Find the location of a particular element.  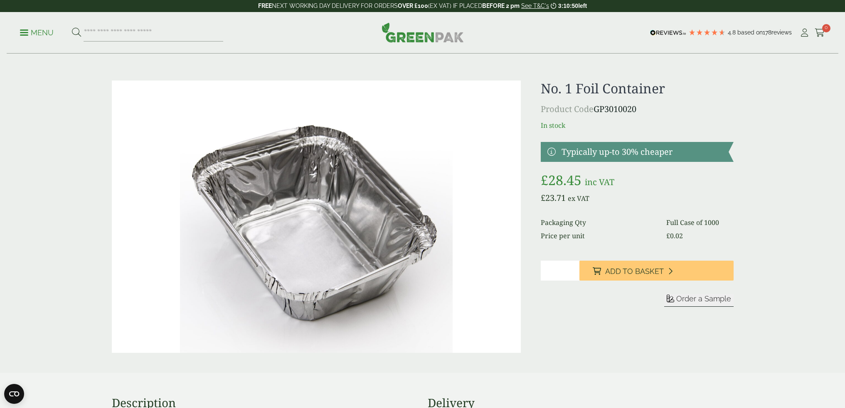

span: 178 is located at coordinates (766, 32).